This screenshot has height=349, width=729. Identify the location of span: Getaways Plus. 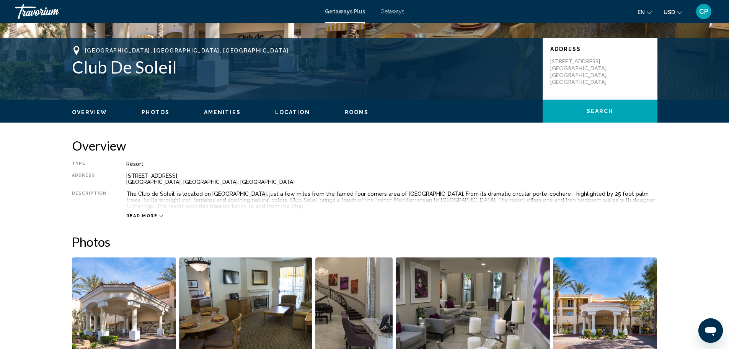
(345, 11).